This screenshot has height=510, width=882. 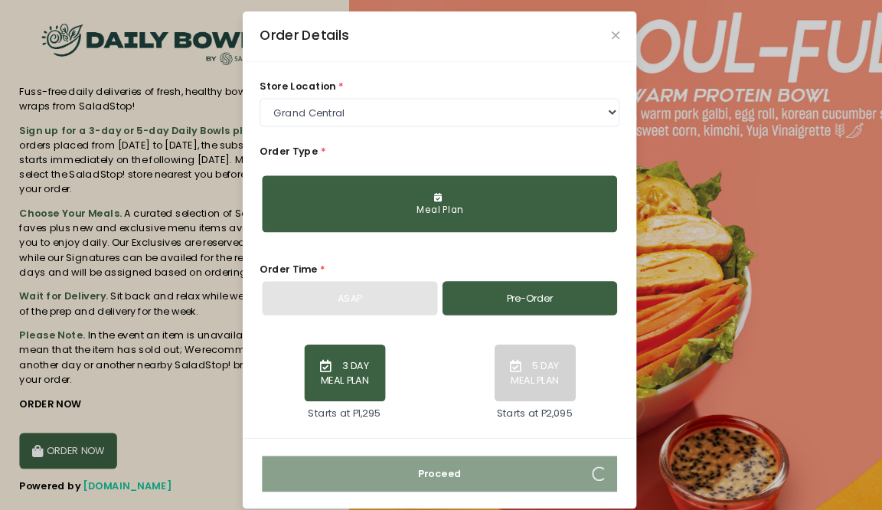 What do you see at coordinates (439, 456) in the screenshot?
I see `button: Proceed` at bounding box center [439, 456].